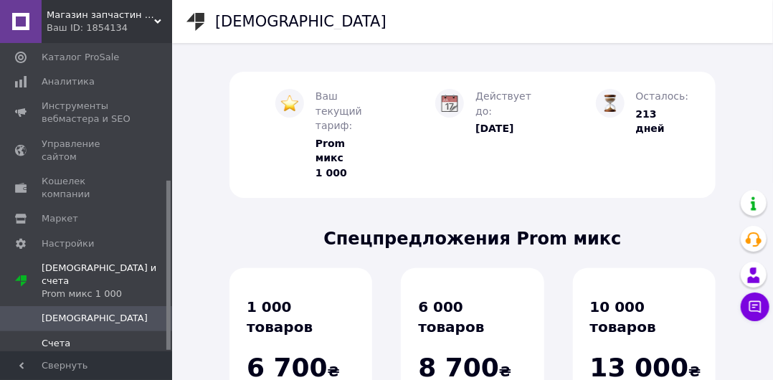 This screenshot has width=773, height=380. I want to click on span: Prom микс 1 000, so click(331, 158).